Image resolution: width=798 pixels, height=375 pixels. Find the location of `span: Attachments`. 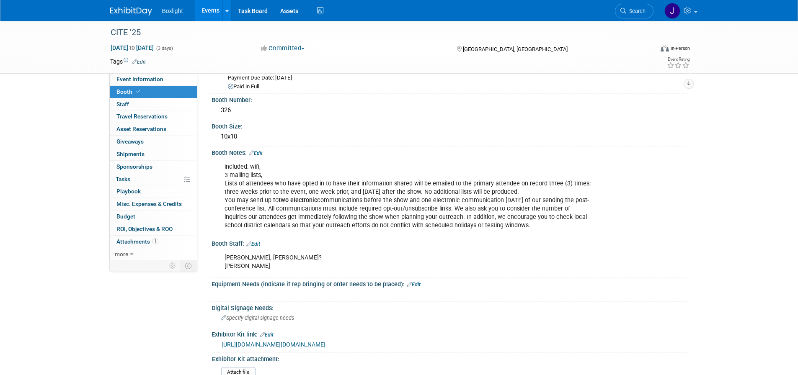

span: Attachments is located at coordinates (137, 242).